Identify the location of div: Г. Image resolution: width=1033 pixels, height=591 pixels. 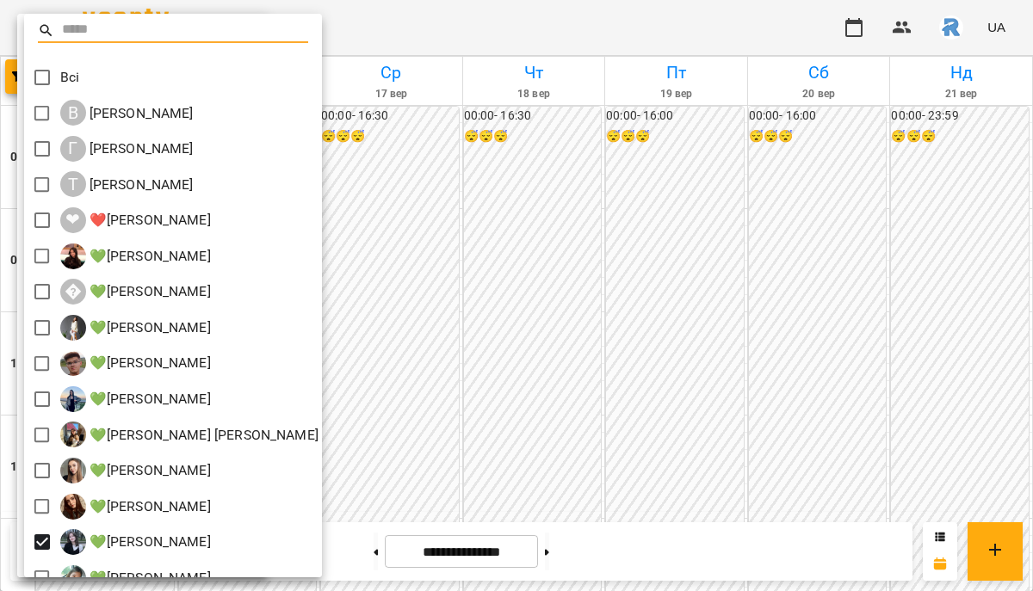
(73, 149).